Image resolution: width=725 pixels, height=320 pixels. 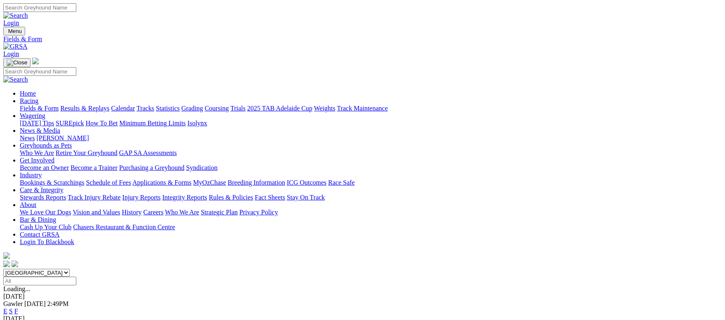 What do you see at coordinates (28, 93) in the screenshot?
I see `a: Home` at bounding box center [28, 93].